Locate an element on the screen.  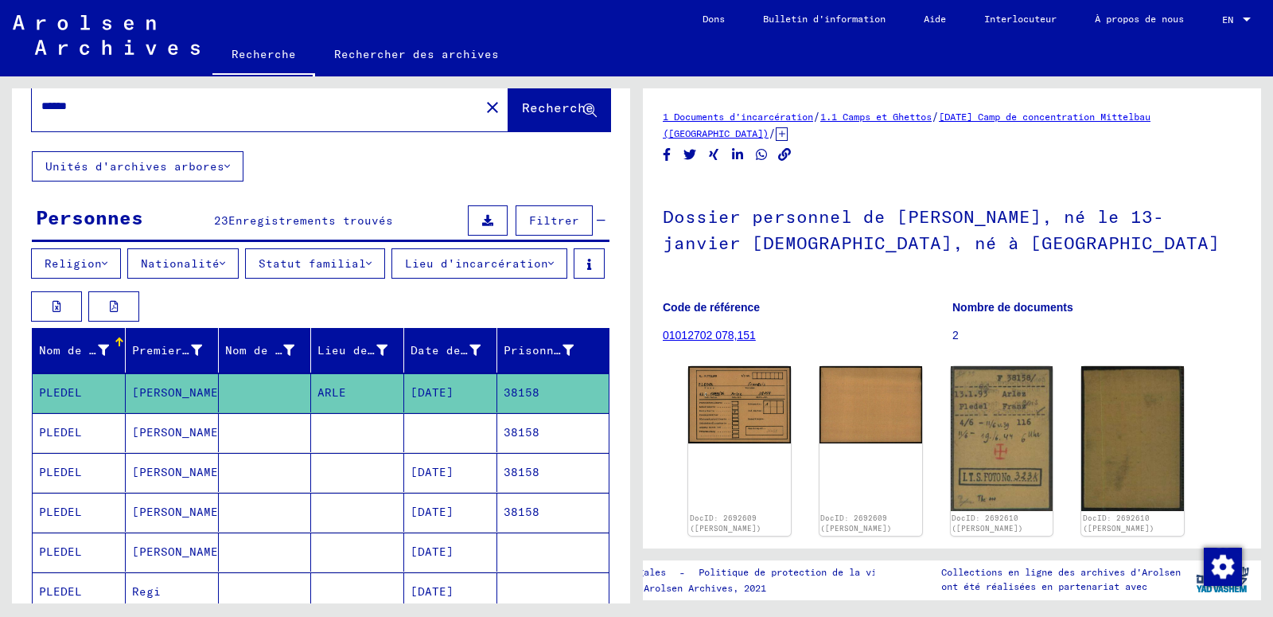
button: Statut familial is located at coordinates (315, 263).